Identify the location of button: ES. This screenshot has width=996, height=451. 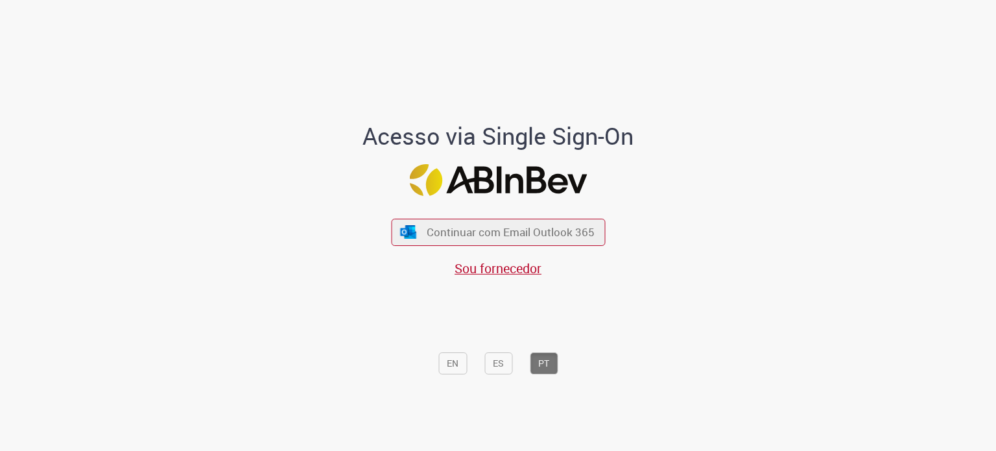
(498, 363).